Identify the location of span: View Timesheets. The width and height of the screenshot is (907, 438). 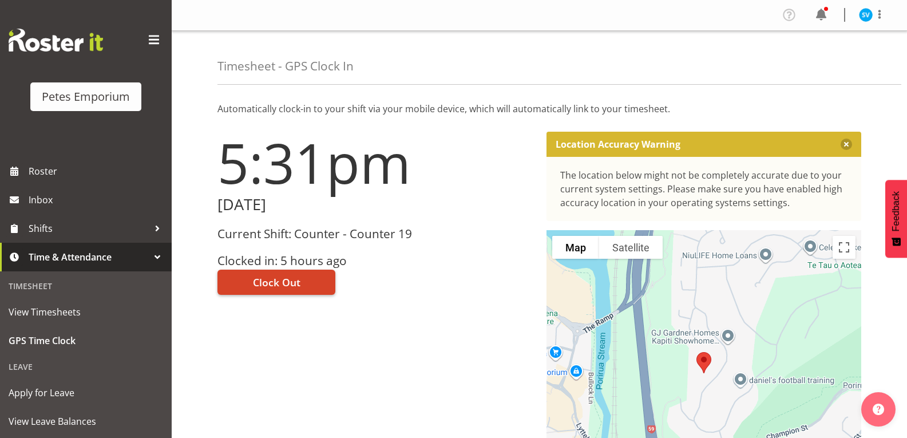
(86, 312).